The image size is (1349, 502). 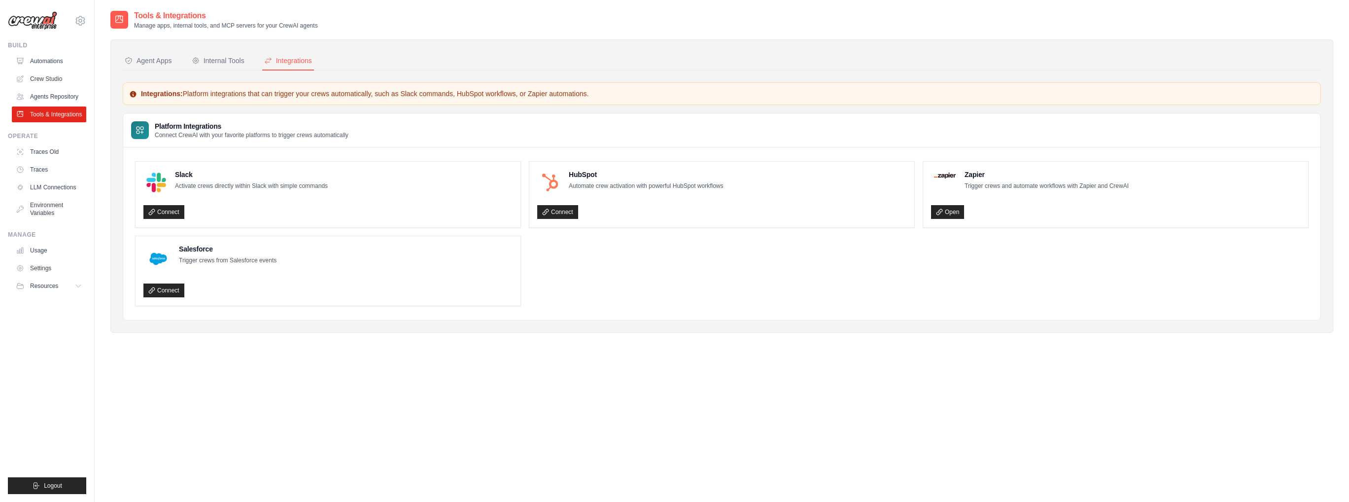 What do you see at coordinates (251, 135) in the screenshot?
I see `p: Connect CrewAI with your favorite platforms to trigger crews automatically` at bounding box center [251, 135].